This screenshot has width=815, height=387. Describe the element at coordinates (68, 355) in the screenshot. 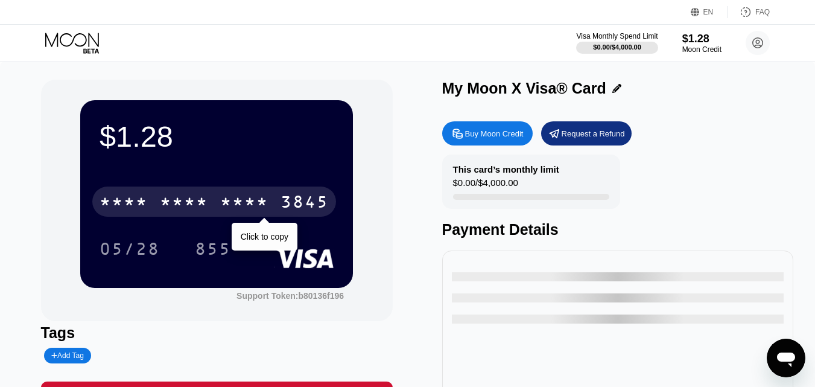

I see `div: Add Tag` at that location.